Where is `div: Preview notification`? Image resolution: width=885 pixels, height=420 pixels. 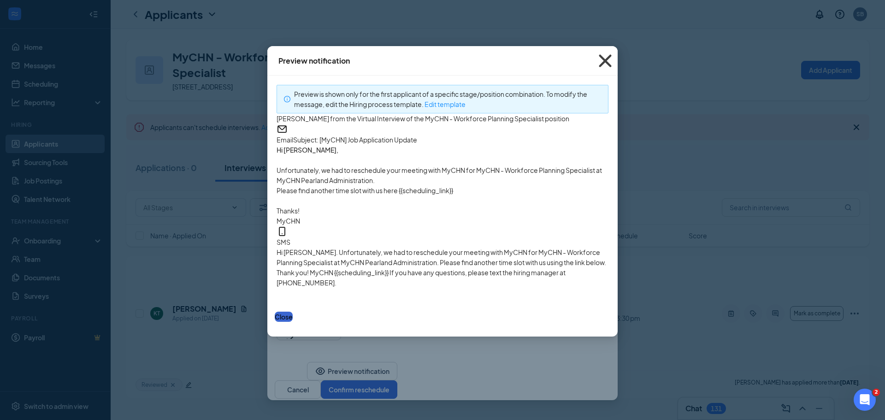
div: Preview notification is located at coordinates (314, 61).